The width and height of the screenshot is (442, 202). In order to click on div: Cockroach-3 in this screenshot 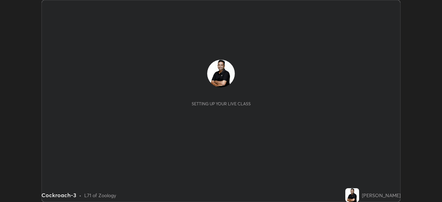, I will do `click(59, 195)`.